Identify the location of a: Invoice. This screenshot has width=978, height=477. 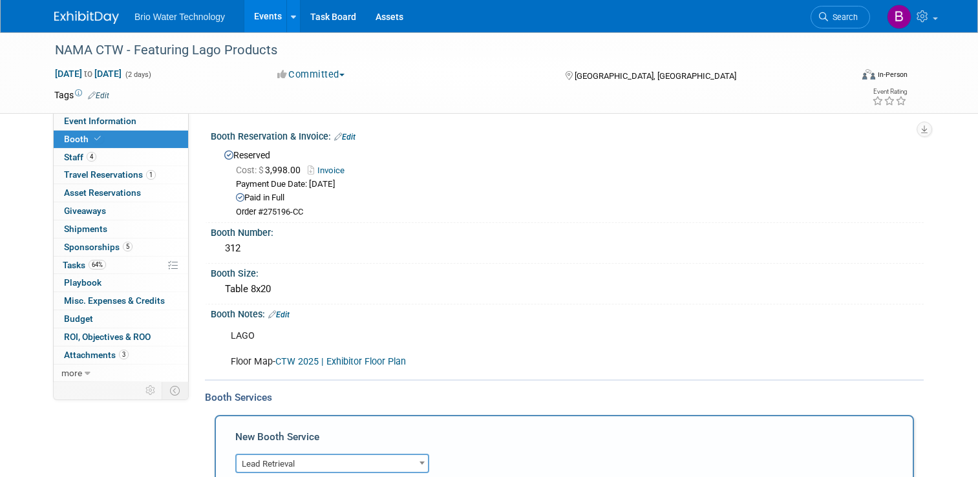
(329, 170).